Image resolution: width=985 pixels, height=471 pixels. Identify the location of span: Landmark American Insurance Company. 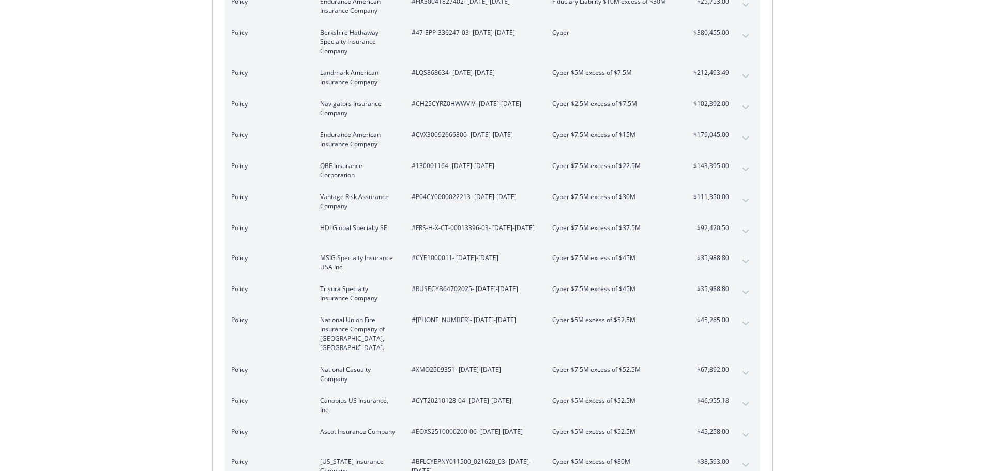
(357, 78).